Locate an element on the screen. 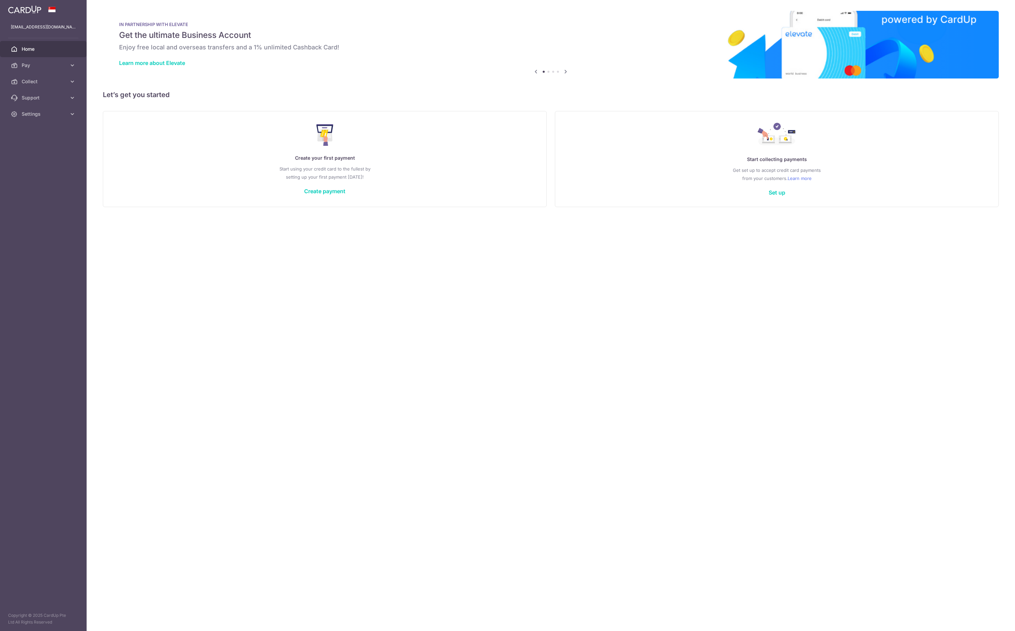 The height and width of the screenshot is (631, 1015). img: Make Payment is located at coordinates (325, 135).